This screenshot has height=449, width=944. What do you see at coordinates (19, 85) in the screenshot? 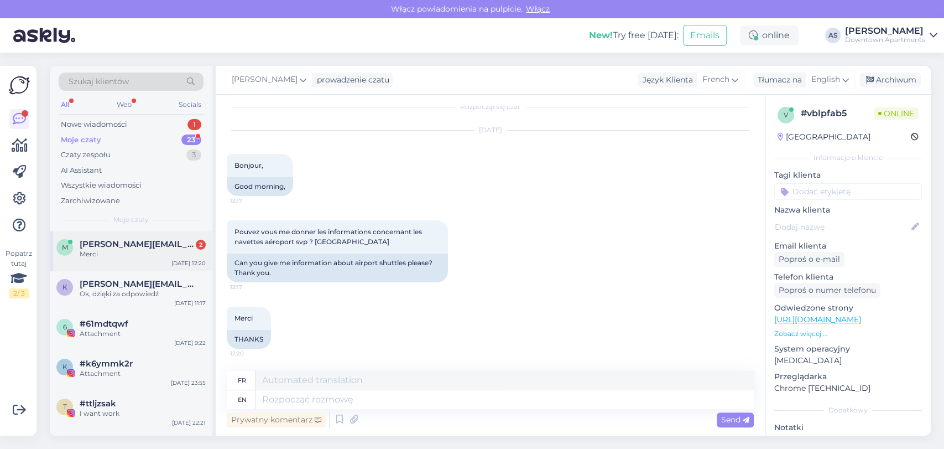
I see `img: Askly Logo` at bounding box center [19, 85].